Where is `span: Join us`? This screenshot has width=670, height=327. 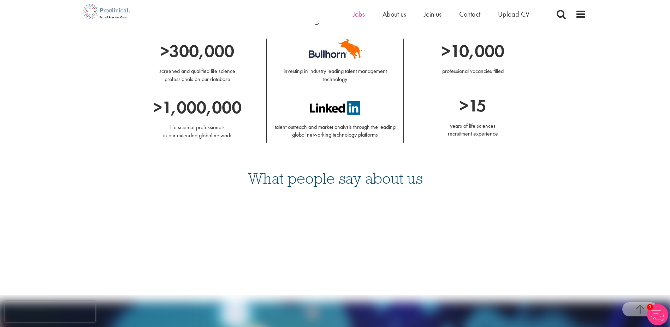
span: Join us is located at coordinates (433, 14).